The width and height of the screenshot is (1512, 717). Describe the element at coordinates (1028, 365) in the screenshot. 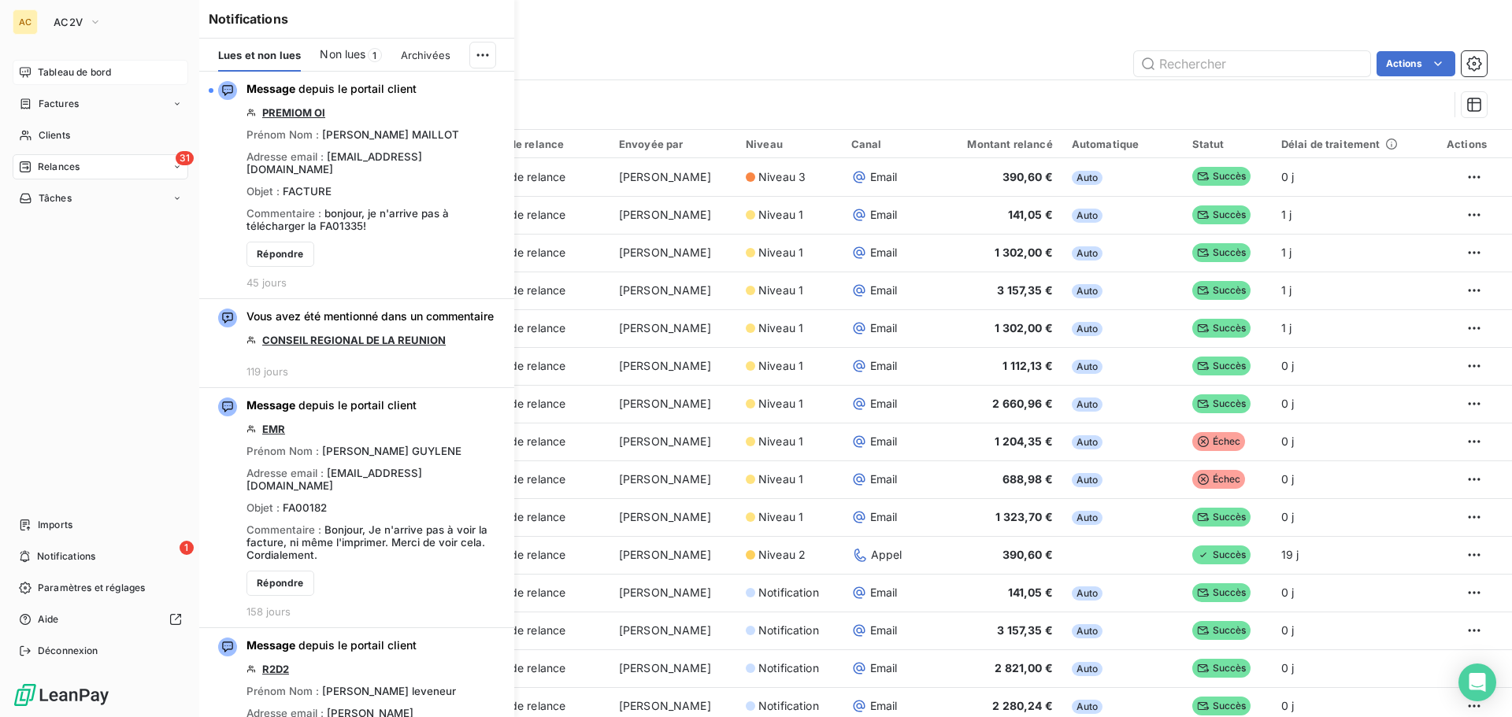

I see `span: 1 112,13 €` at that location.